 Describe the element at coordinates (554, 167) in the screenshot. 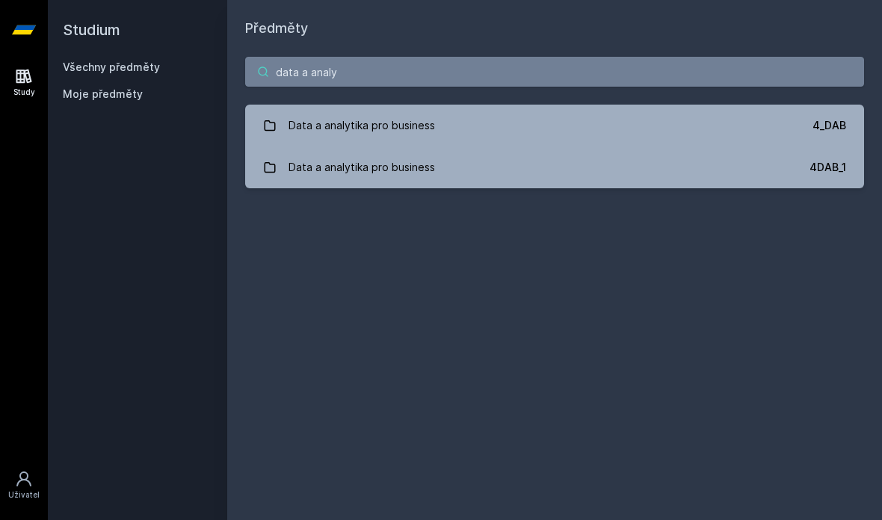

I see `a: Data a analytika pro business 4DAB_1` at that location.